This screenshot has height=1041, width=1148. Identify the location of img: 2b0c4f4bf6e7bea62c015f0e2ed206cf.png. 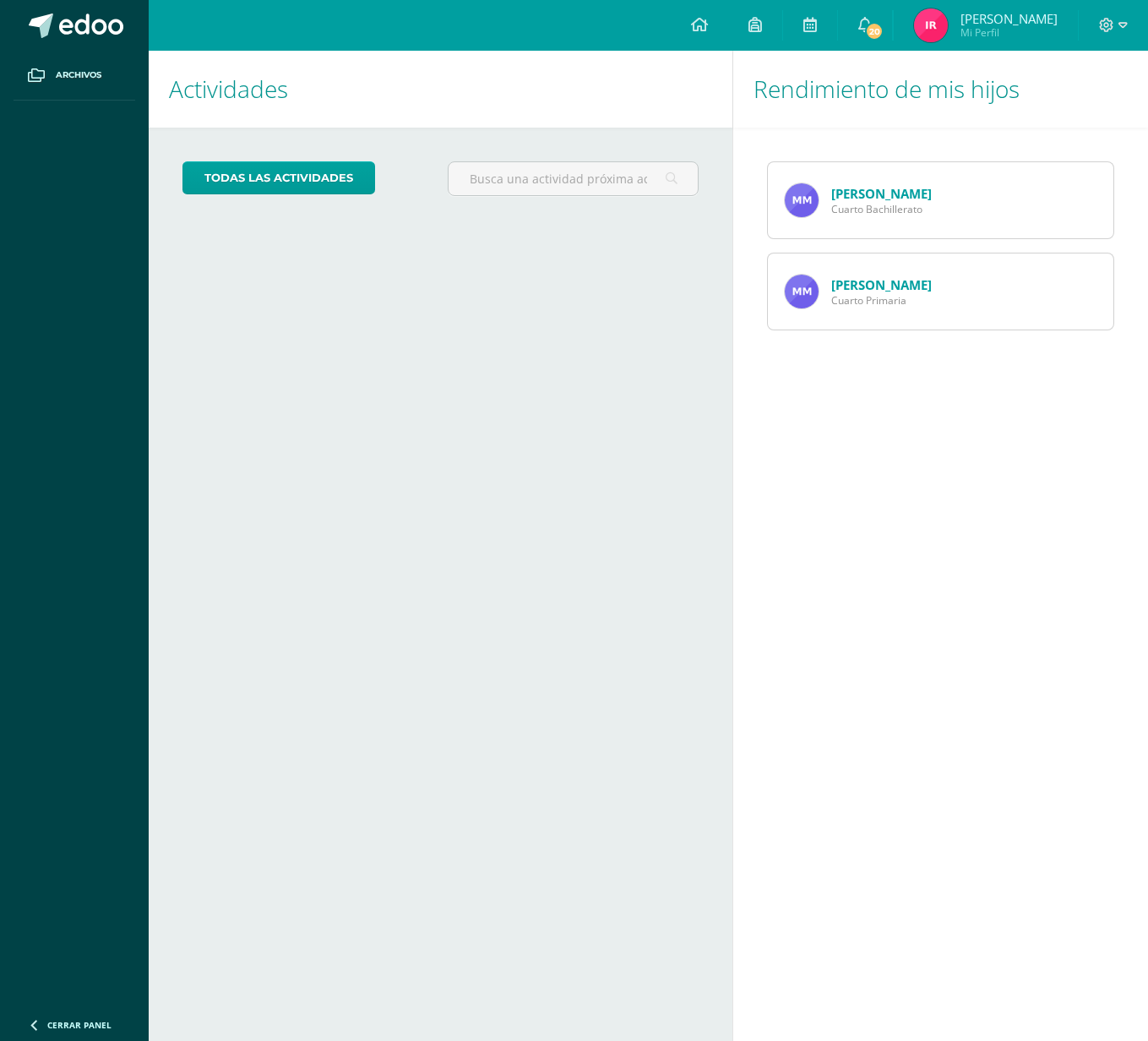
(801, 200).